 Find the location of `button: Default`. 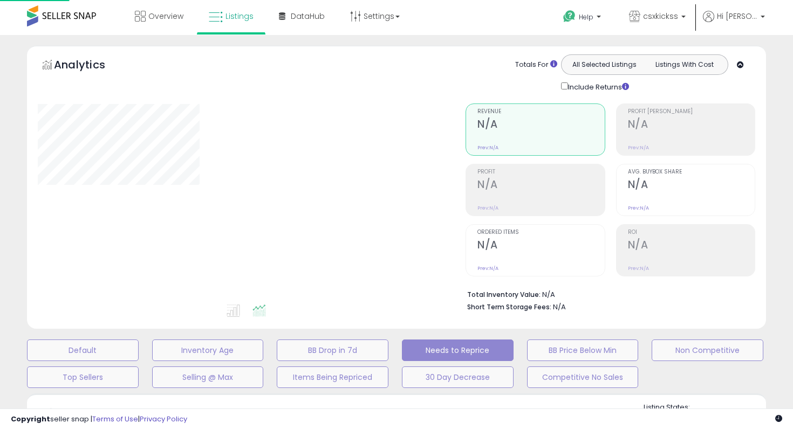

button: Default is located at coordinates (83, 351).